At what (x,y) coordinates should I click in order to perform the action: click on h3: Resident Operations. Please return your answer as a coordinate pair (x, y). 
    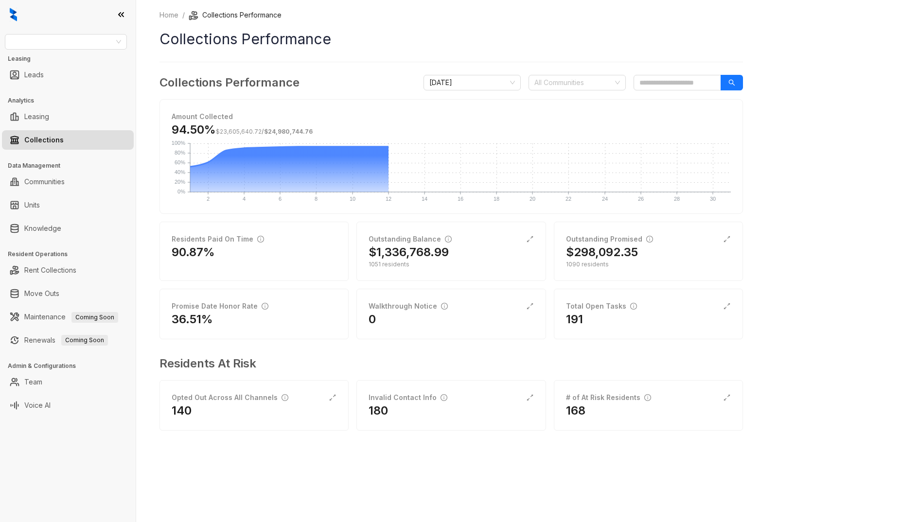
    Looking at the image, I should click on (72, 254).